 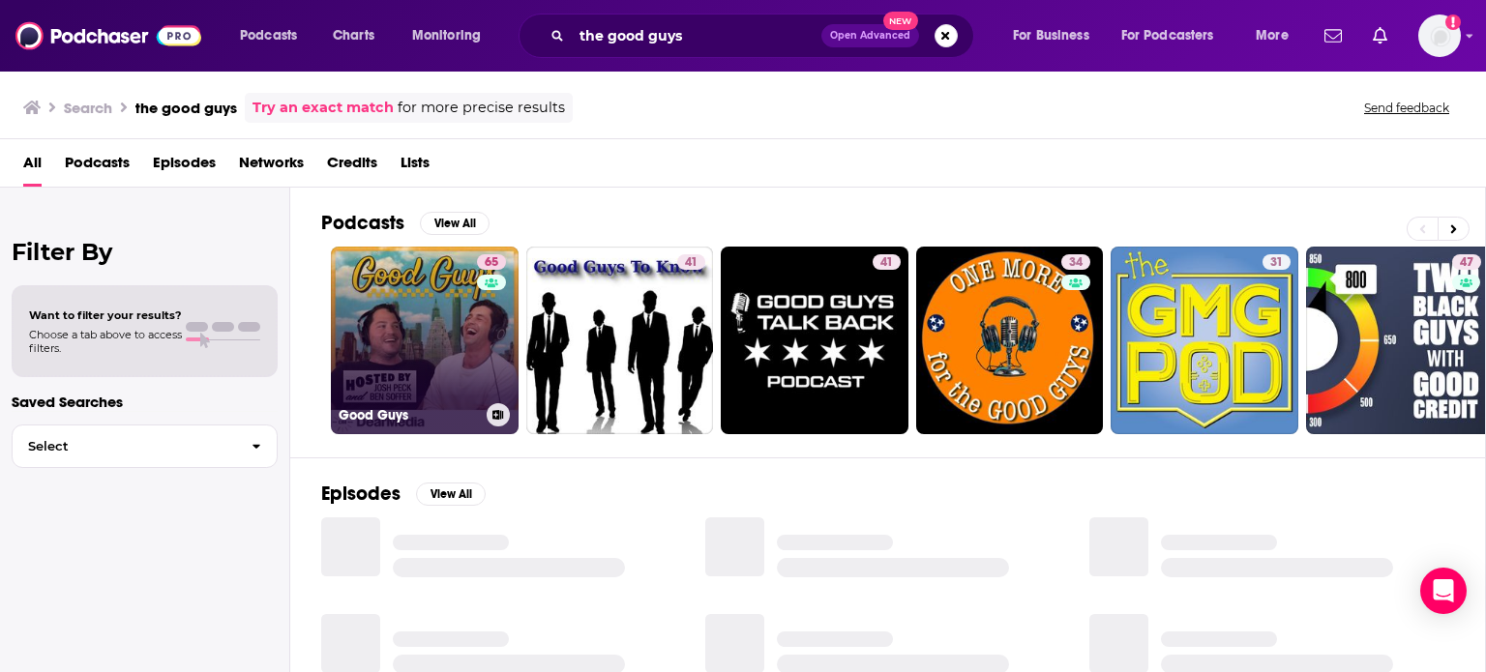 I want to click on button: Show profile menu, so click(x=1439, y=36).